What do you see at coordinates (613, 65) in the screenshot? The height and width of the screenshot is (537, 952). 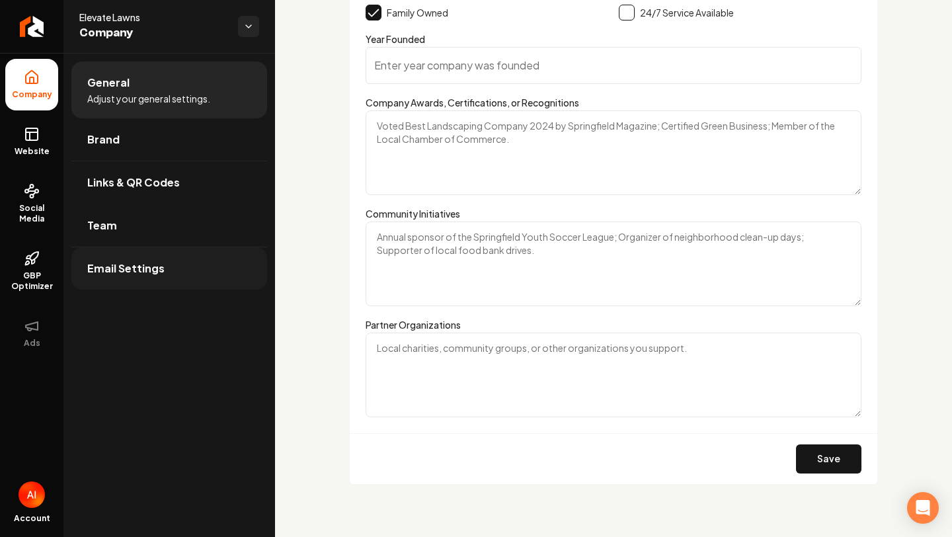 I see `input: Enter year company was founded` at bounding box center [613, 65].